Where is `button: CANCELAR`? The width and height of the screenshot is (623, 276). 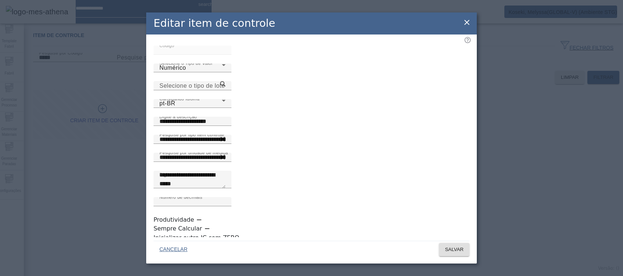
button: CANCELAR is located at coordinates (173, 250).